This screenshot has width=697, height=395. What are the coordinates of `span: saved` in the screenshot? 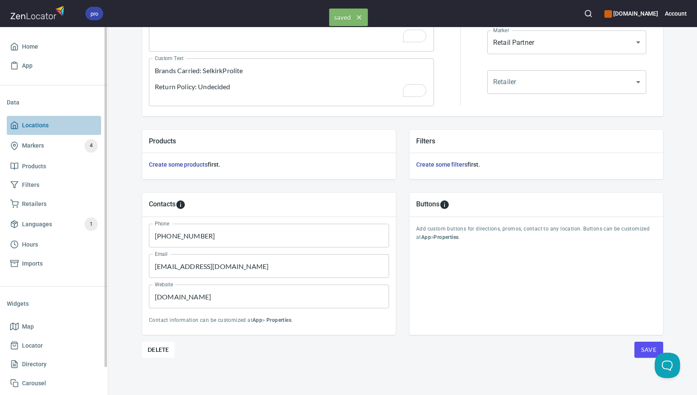 It's located at (348, 17).